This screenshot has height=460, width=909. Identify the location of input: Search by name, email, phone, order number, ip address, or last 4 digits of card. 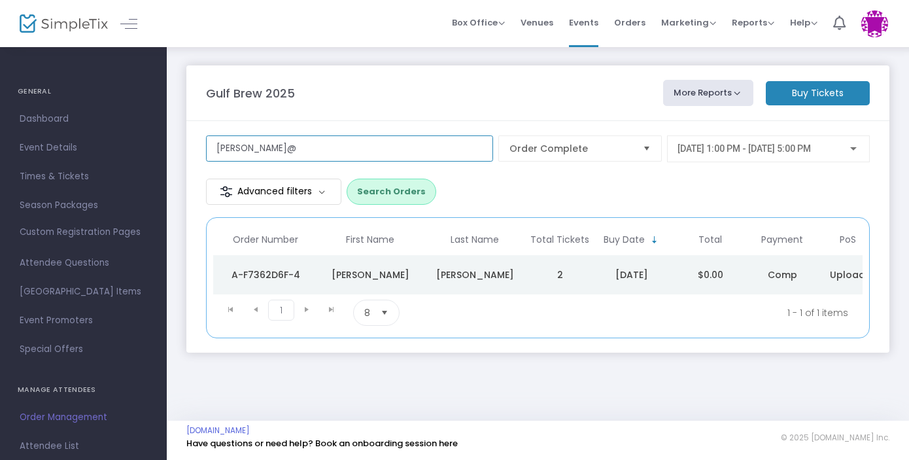
(349, 149).